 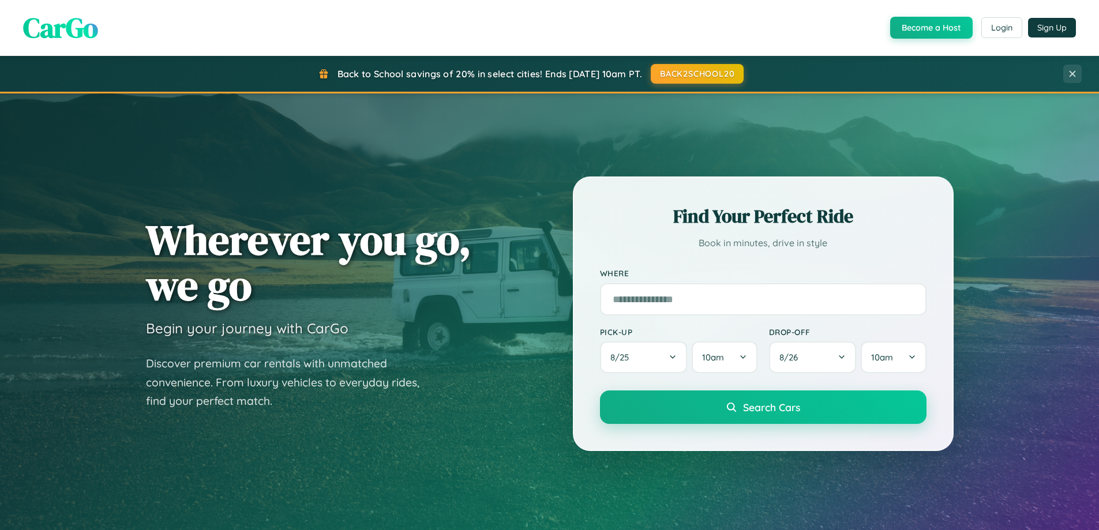 I want to click on p: Discover premium car rentals with unmatched convenience. From luxury vehicles to everyday rides, ..., so click(x=290, y=382).